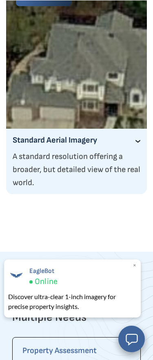  I want to click on div: Discover ultra-clear 1-inch imagery for precise property insights., so click(72, 301).